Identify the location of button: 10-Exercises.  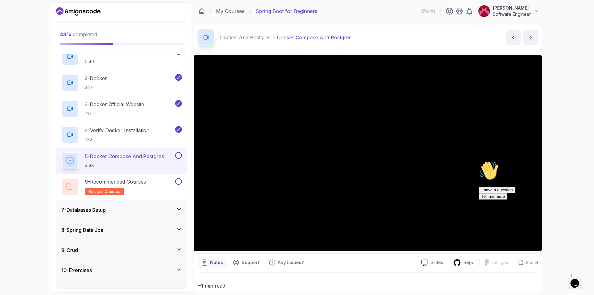
(122, 270).